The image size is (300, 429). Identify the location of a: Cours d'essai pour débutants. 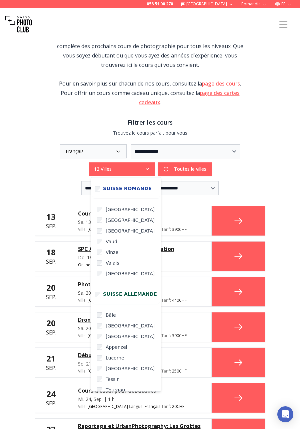
(140, 390).